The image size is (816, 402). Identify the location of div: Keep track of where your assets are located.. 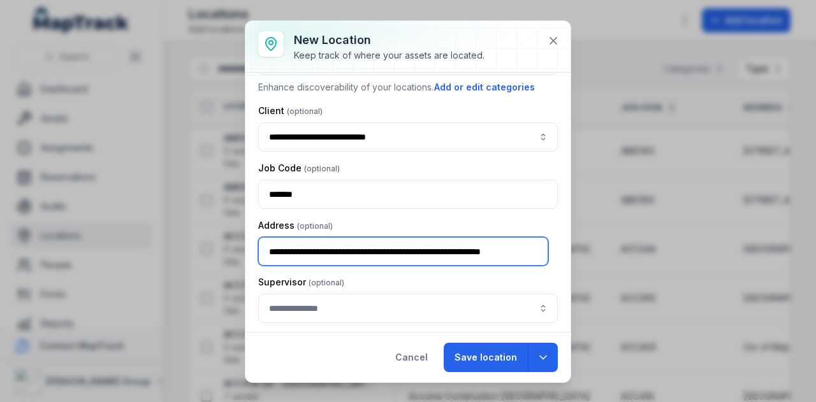
(389, 55).